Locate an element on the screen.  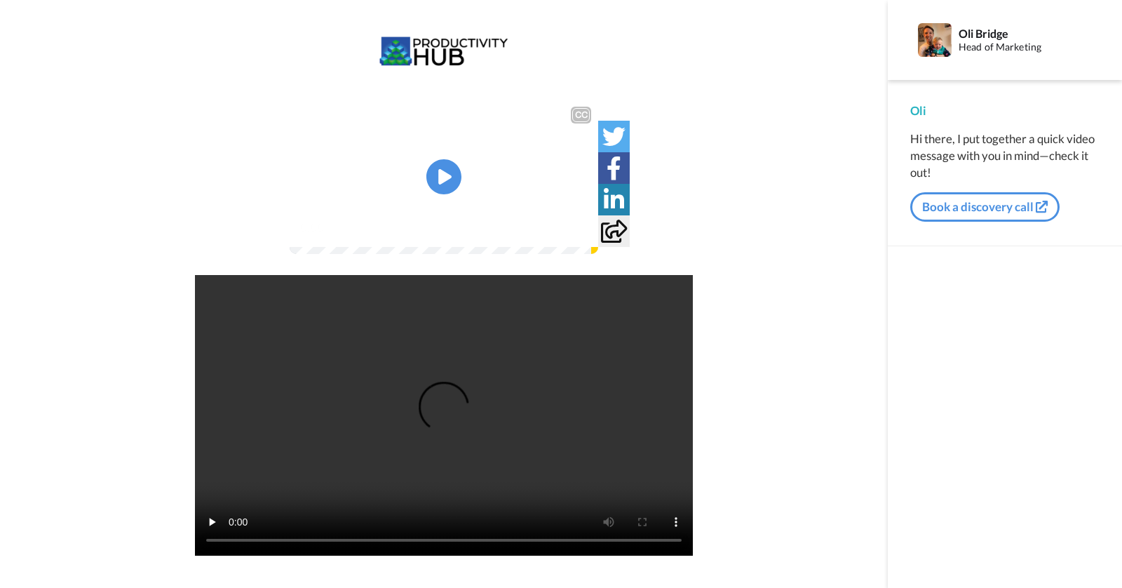
div: Oli is located at coordinates (1005, 111).